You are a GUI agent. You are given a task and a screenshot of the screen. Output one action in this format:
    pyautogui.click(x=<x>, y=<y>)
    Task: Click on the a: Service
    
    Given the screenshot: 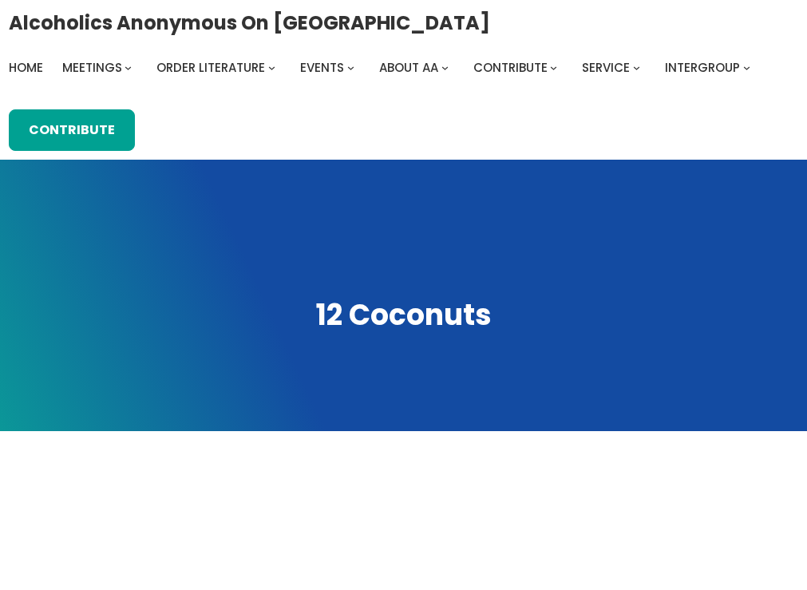 What is the action you would take?
    pyautogui.click(x=606, y=68)
    